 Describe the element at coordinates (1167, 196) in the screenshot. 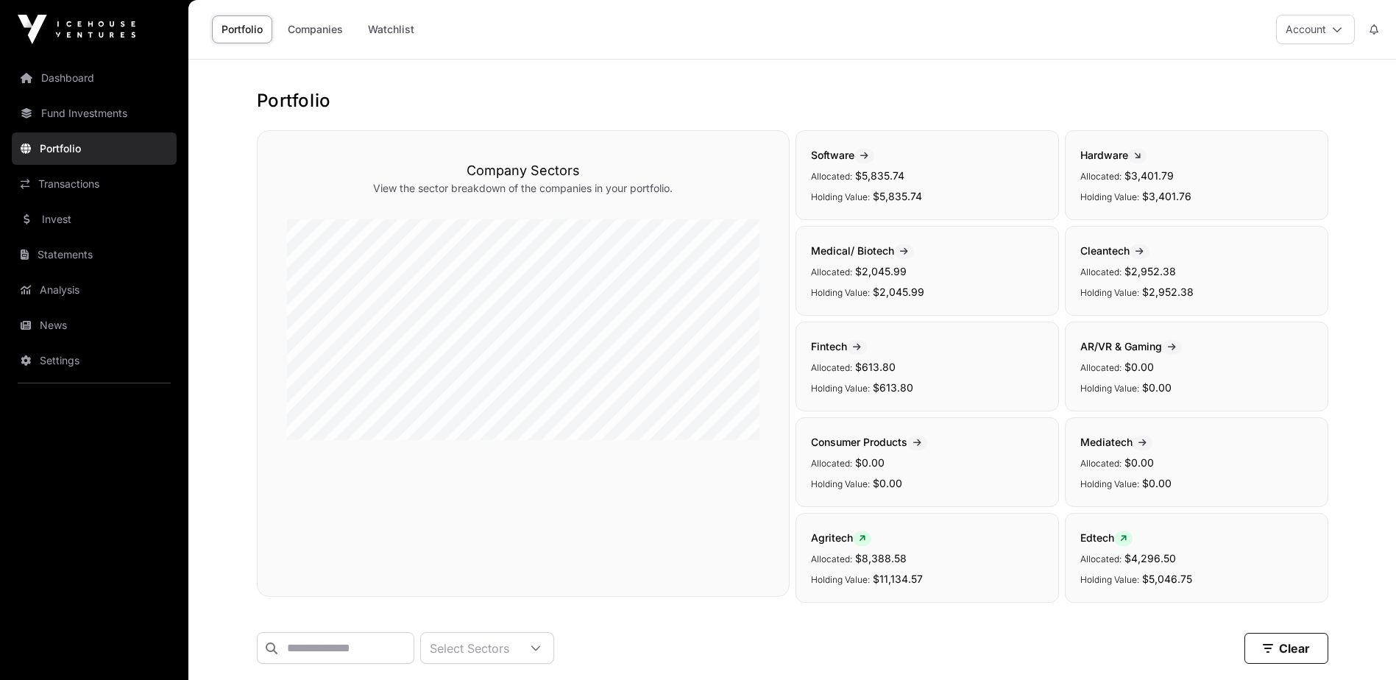

I see `span: $3,401.76` at that location.